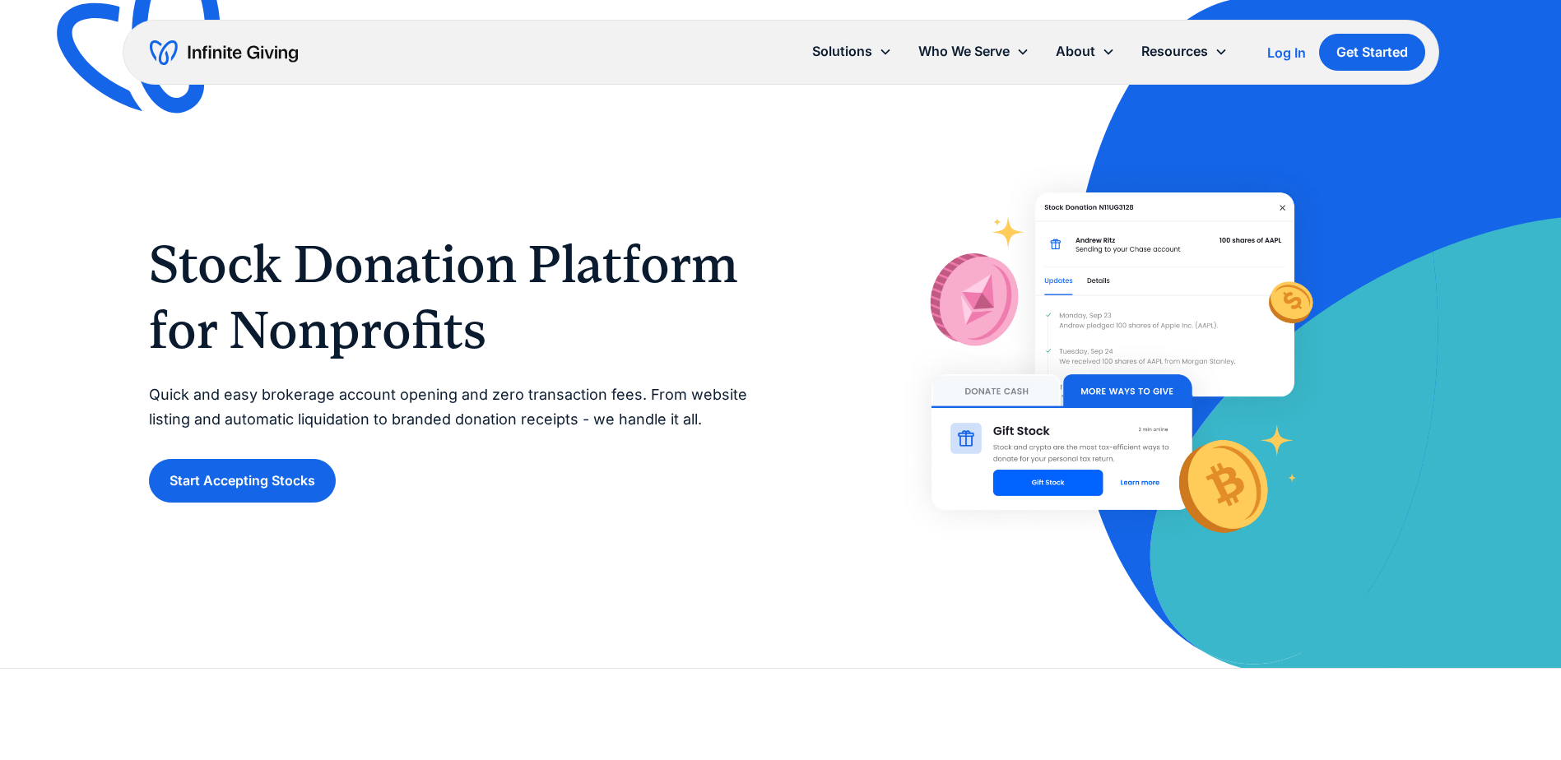 This screenshot has height=760, width=1561. What do you see at coordinates (1372, 52) in the screenshot?
I see `a: Get Started` at bounding box center [1372, 52].